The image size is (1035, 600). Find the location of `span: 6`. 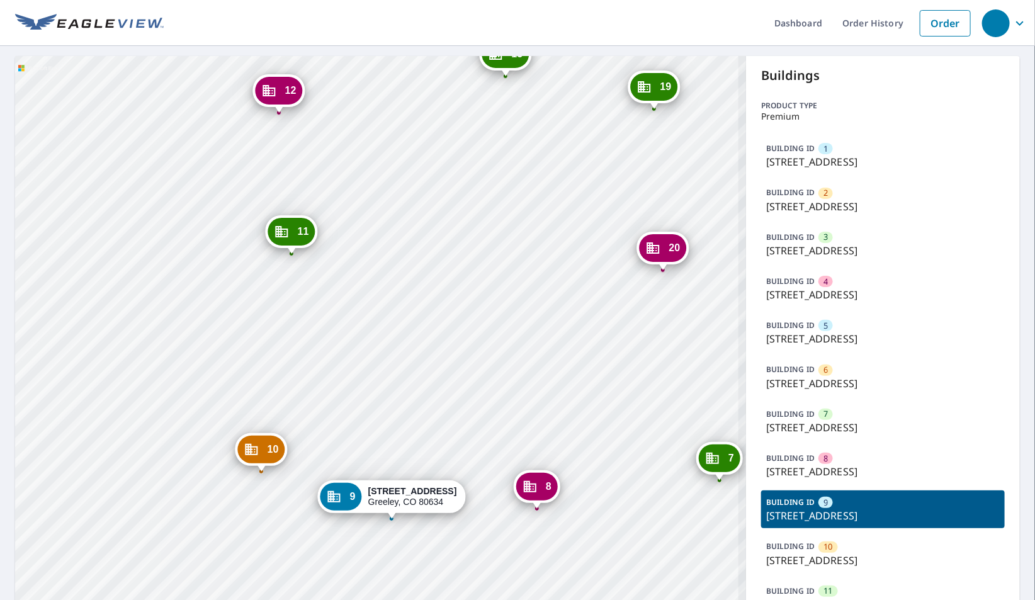

span: 6 is located at coordinates (825, 370).